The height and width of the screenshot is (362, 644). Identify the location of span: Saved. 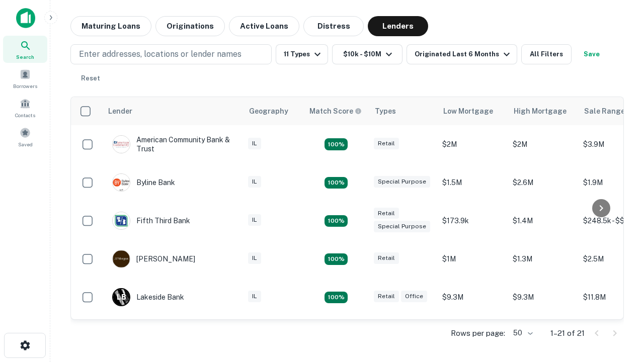
(25, 144).